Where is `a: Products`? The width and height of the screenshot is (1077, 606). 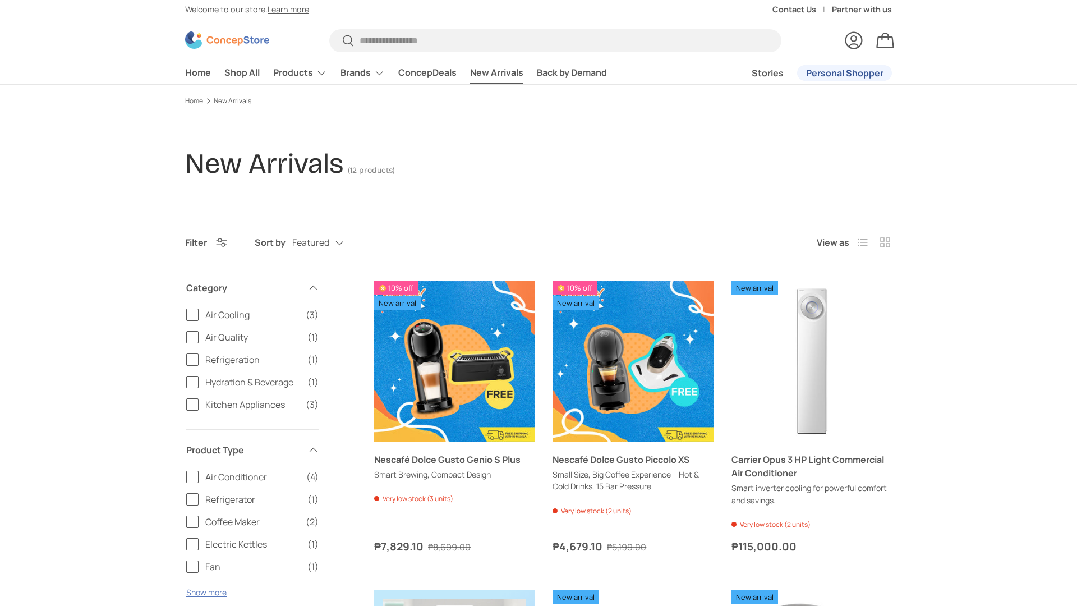 a: Products is located at coordinates (300, 73).